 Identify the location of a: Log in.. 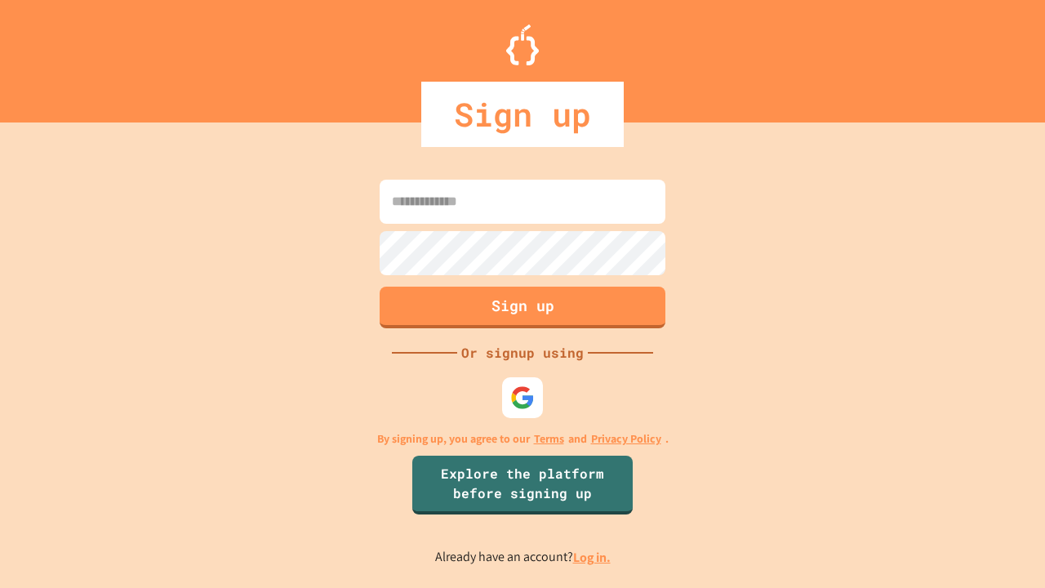
(592, 557).